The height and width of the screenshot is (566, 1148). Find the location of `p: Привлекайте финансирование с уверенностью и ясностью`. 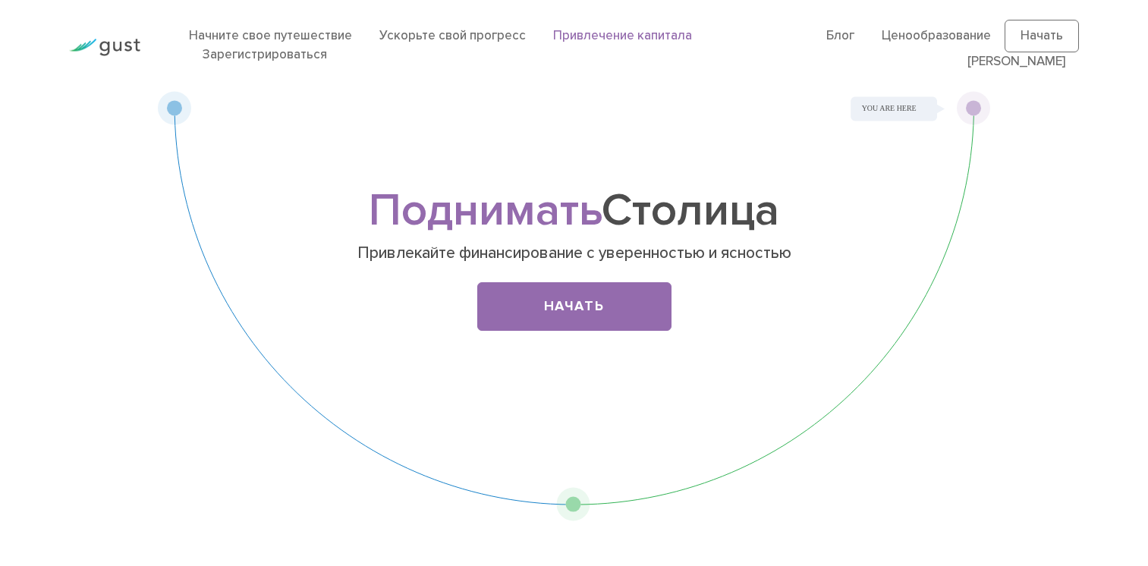

p: Привлекайте финансирование с уверенностью и ясностью is located at coordinates (573, 253).